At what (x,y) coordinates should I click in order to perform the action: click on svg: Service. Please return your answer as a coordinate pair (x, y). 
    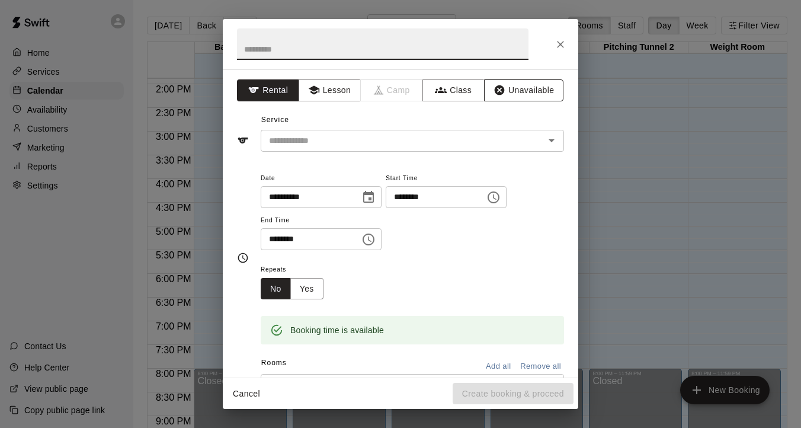
    Looking at the image, I should click on (243, 140).